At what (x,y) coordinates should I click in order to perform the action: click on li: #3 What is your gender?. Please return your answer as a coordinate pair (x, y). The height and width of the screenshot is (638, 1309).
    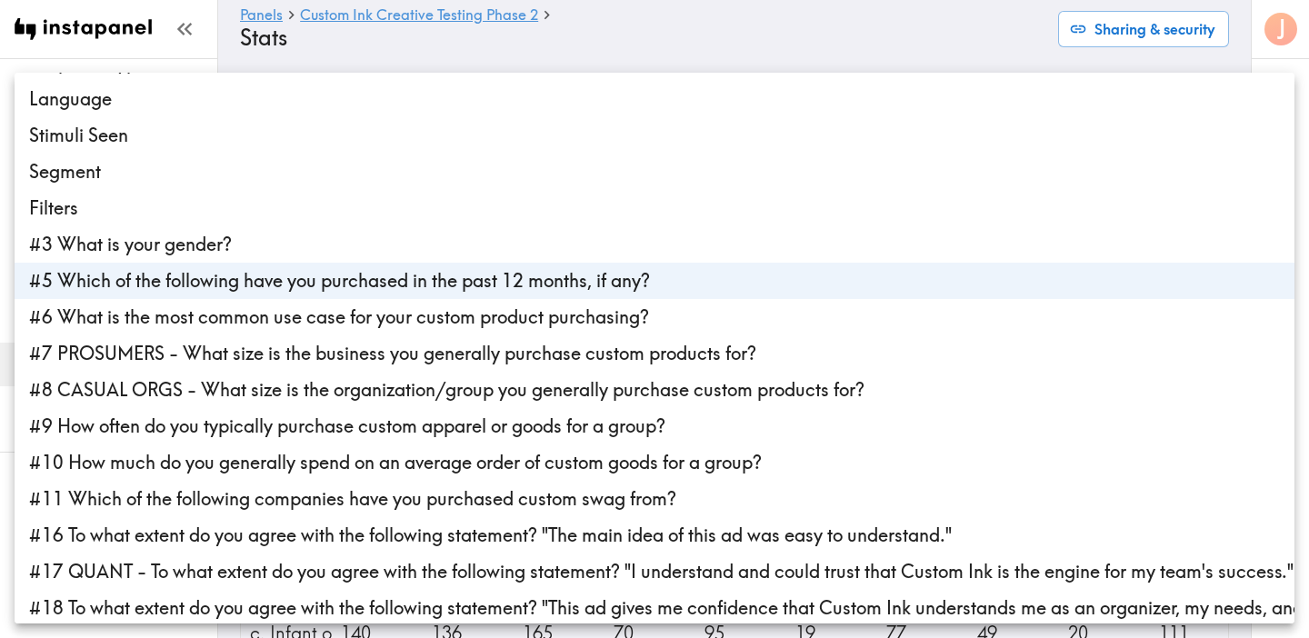
    Looking at the image, I should click on (654, 245).